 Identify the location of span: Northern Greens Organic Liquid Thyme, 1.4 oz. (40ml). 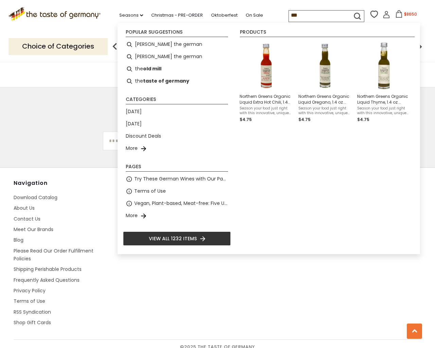
(383, 99).